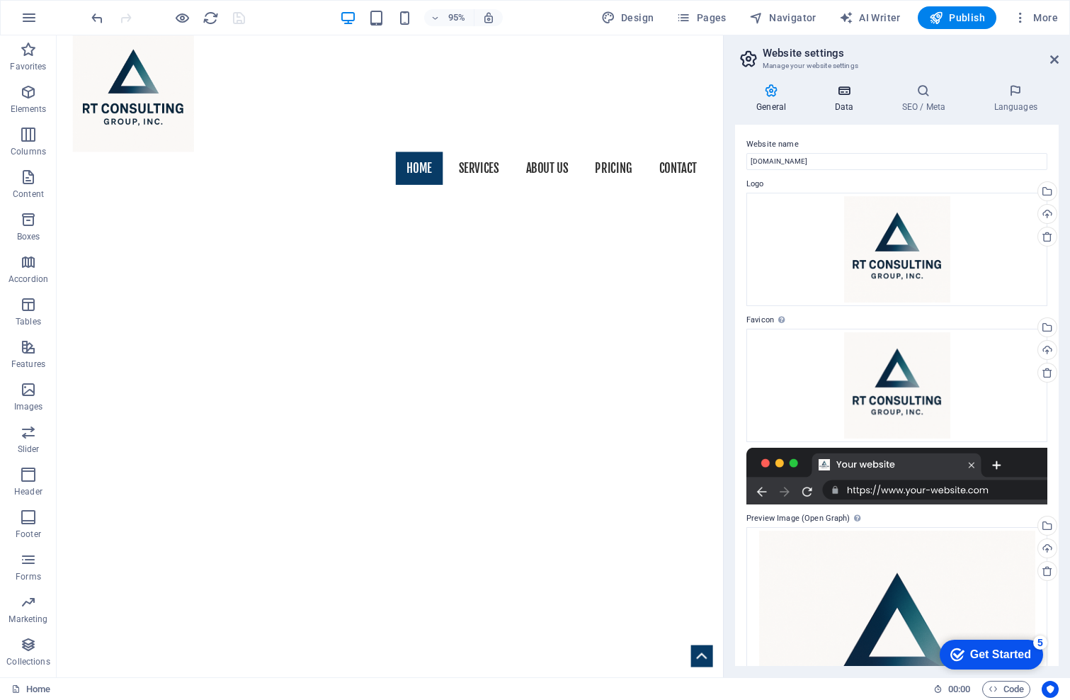 The image size is (1070, 700). Describe the element at coordinates (897, 184) in the screenshot. I see `label: Logo` at that location.